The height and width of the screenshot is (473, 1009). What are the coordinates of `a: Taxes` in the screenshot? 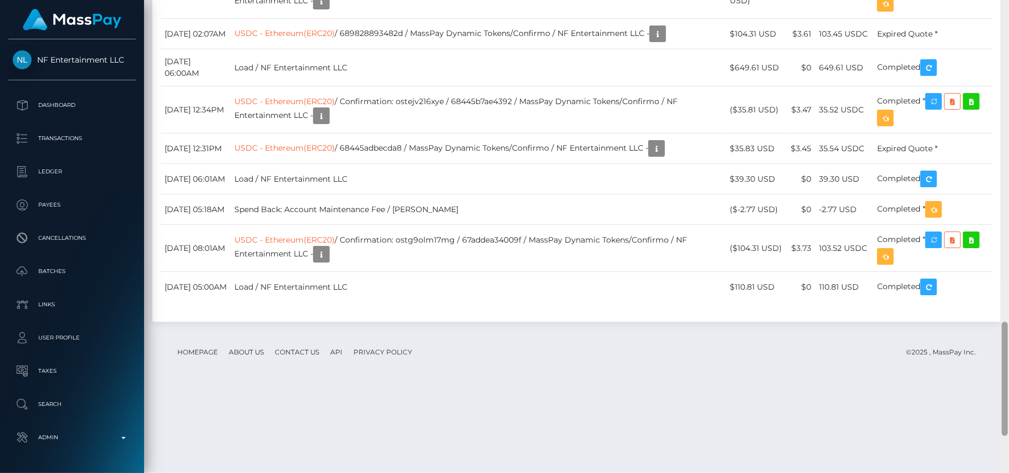 It's located at (72, 371).